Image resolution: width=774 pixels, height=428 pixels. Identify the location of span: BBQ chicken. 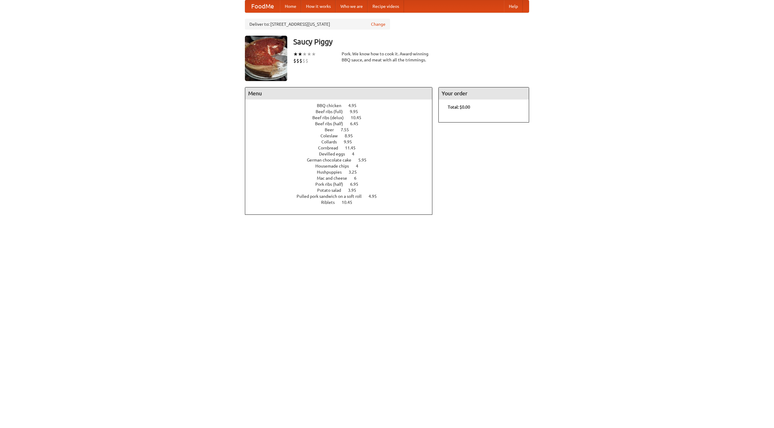
(332, 106).